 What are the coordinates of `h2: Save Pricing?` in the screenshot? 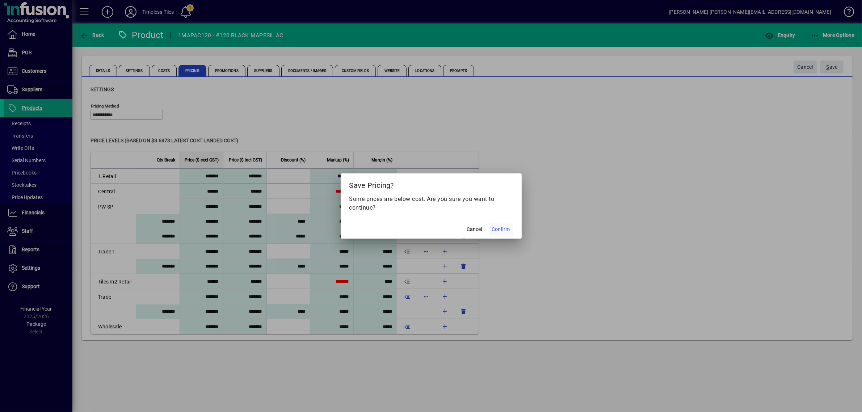 It's located at (431, 184).